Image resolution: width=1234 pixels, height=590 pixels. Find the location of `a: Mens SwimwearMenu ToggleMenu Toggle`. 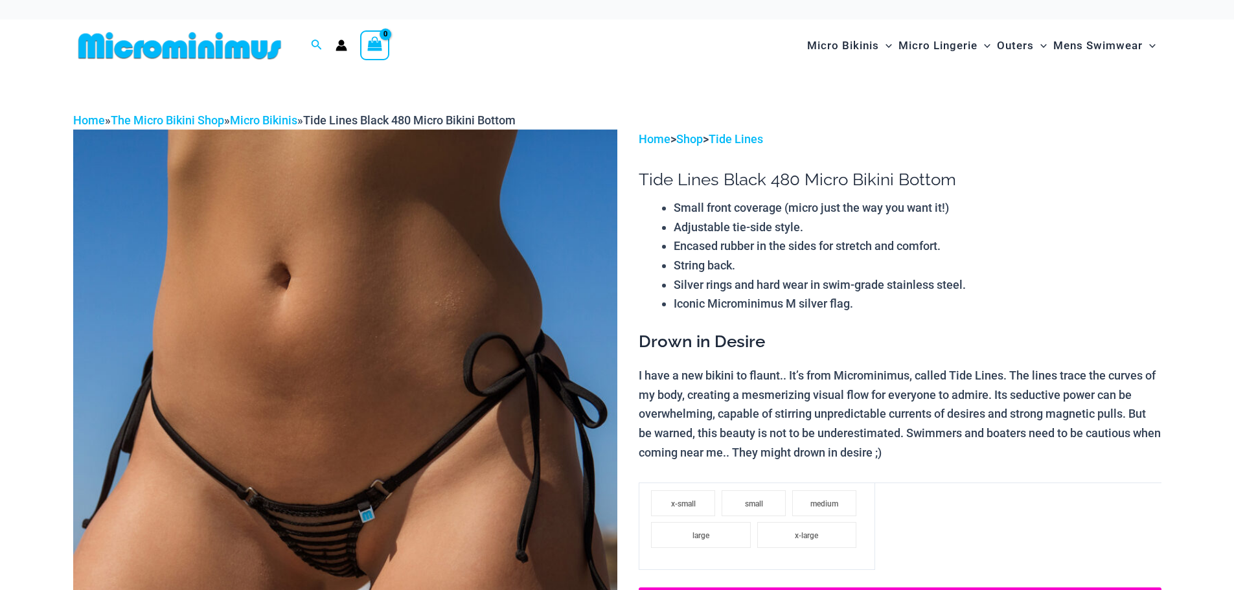

a: Mens SwimwearMenu ToggleMenu Toggle is located at coordinates (1104, 45).